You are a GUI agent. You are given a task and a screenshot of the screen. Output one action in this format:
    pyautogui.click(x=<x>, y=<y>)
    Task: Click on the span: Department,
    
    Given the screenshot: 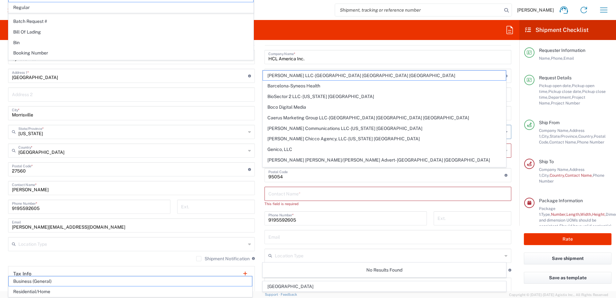 What is the action you would take?
    pyautogui.click(x=560, y=97)
    